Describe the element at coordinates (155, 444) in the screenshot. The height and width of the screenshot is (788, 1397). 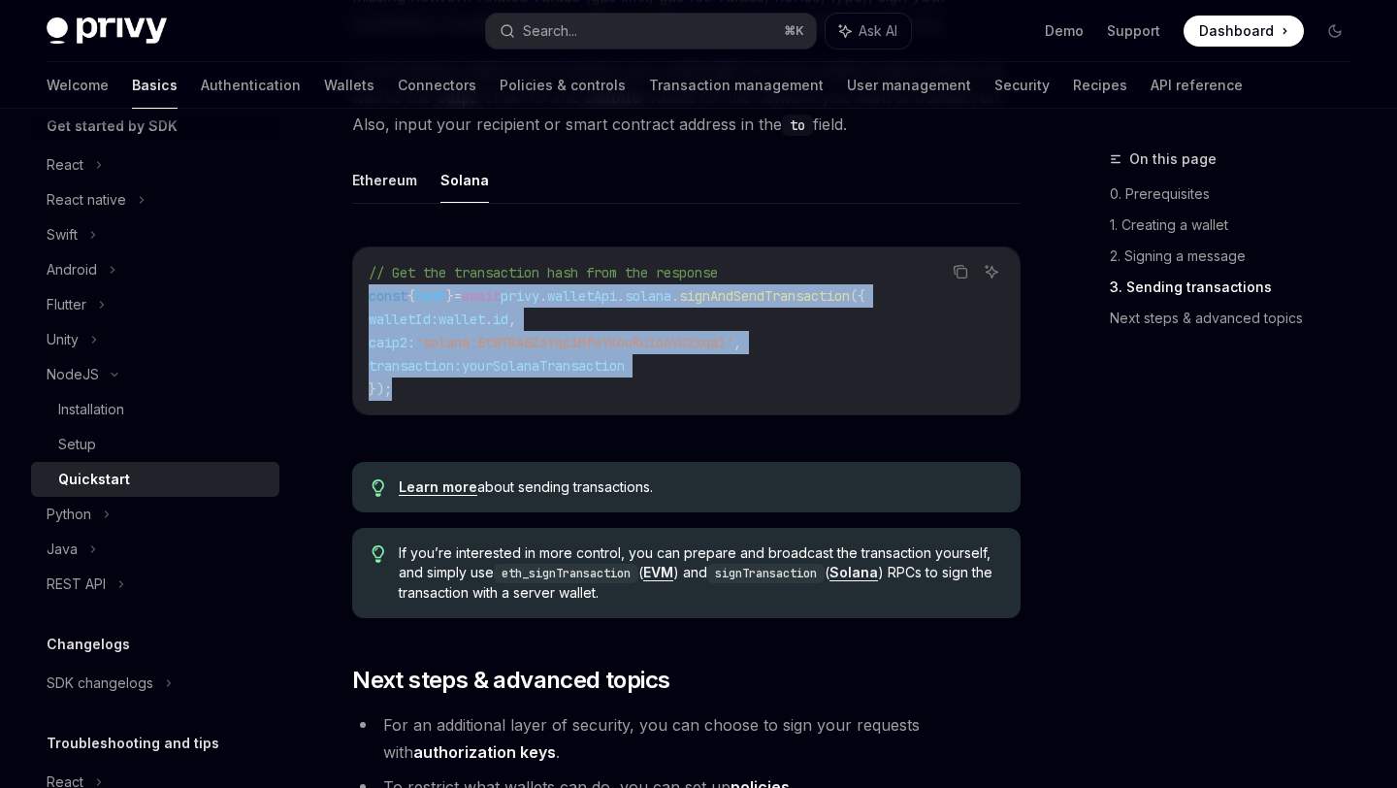
I see `a: Setup` at that location.